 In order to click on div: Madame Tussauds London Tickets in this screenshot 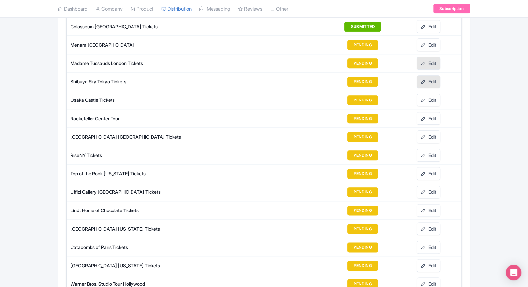, I will do `click(167, 63)`.